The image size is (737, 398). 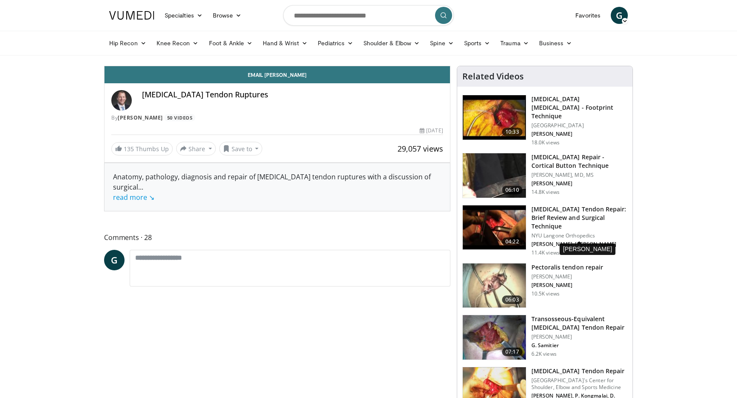 I want to click on a: Foot & Ankle, so click(x=231, y=43).